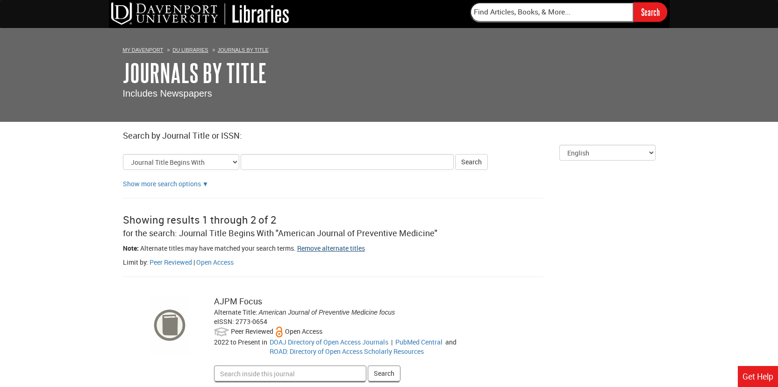 The width and height of the screenshot is (778, 387). What do you see at coordinates (264, 342) in the screenshot?
I see `span: in` at bounding box center [264, 342].